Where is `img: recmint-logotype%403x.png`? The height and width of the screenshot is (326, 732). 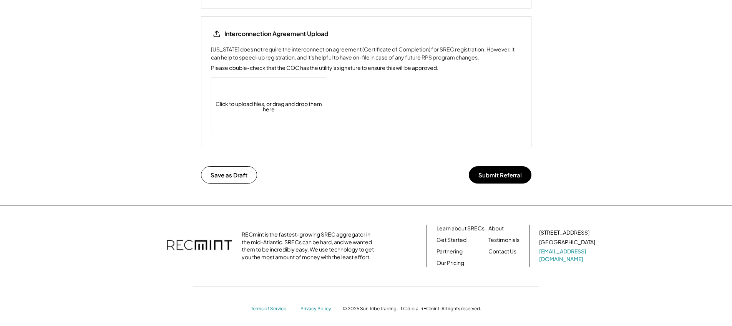 img: recmint-logotype%403x.png is located at coordinates (199, 246).